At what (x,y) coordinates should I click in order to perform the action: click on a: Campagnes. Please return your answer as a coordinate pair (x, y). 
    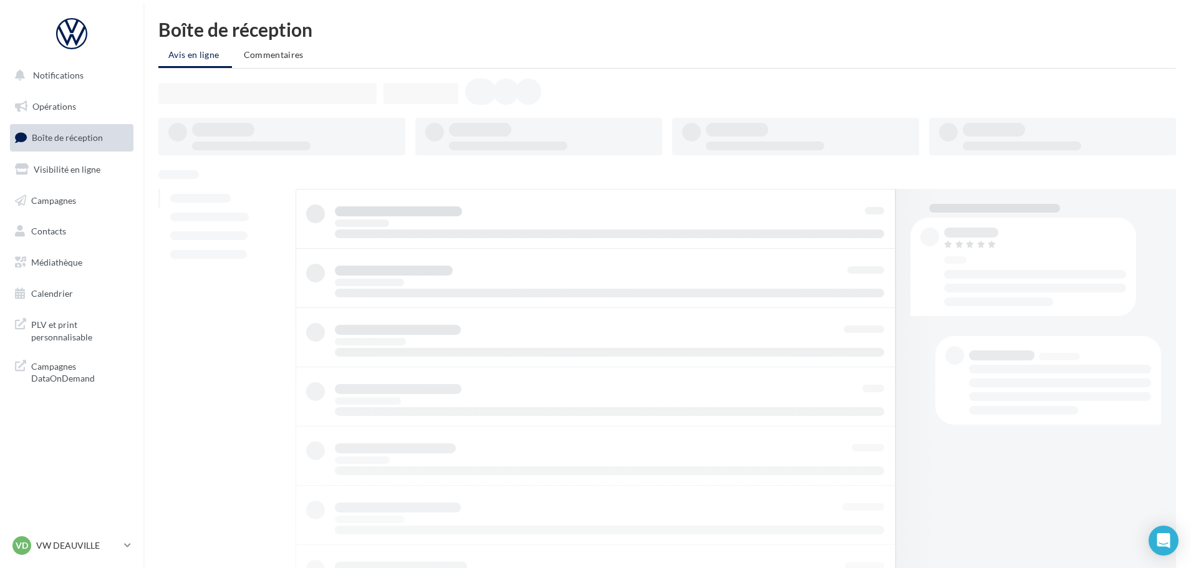
    Looking at the image, I should click on (72, 201).